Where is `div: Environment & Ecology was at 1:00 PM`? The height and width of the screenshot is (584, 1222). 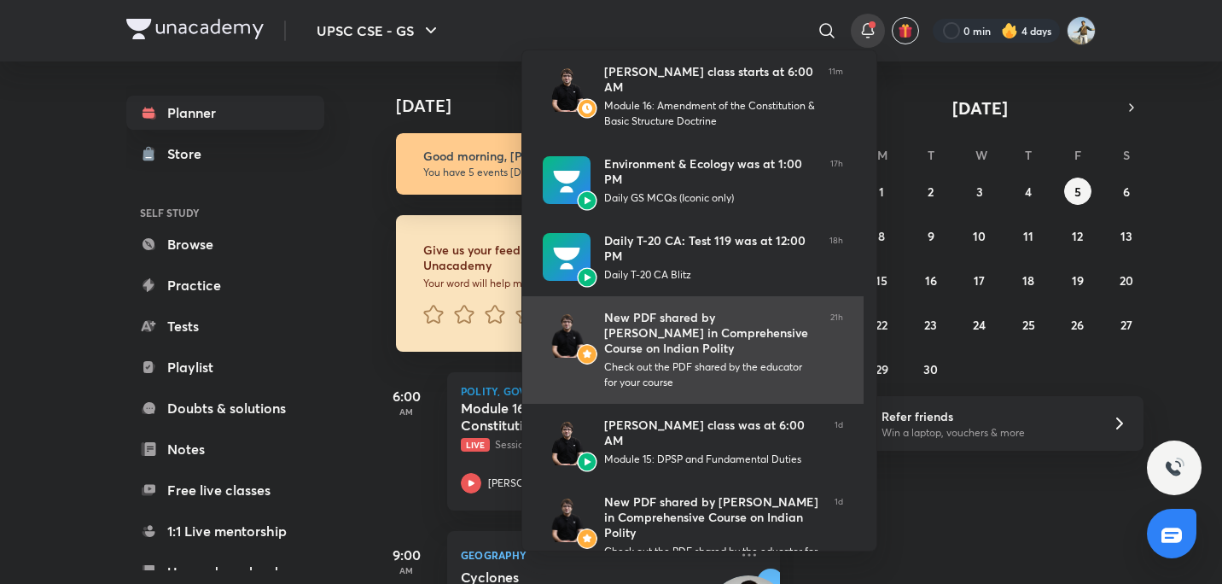 div: Environment & Ecology was at 1:00 PM is located at coordinates (710, 172).